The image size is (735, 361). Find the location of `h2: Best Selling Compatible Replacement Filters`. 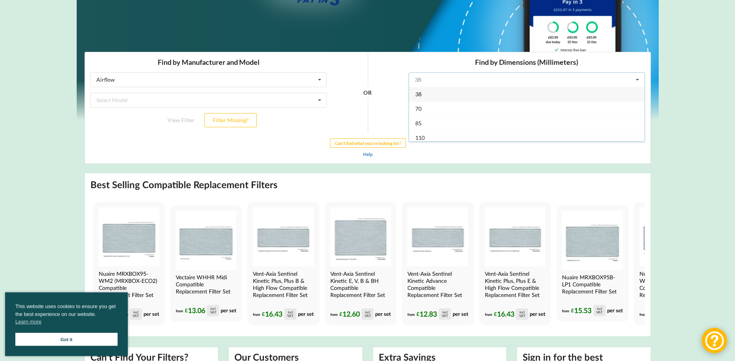

h2: Best Selling Compatible Replacement Filters is located at coordinates (184, 185).